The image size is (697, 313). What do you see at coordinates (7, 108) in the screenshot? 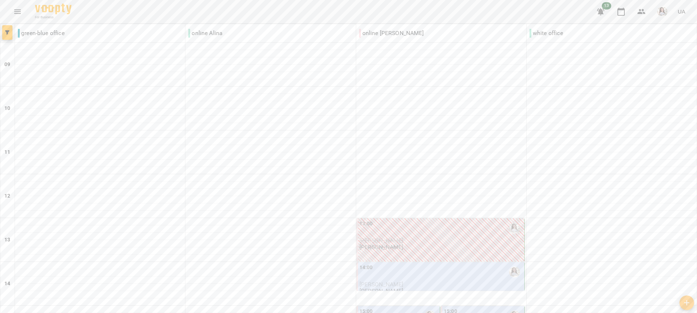
I see `h6: 10` at bounding box center [7, 108].